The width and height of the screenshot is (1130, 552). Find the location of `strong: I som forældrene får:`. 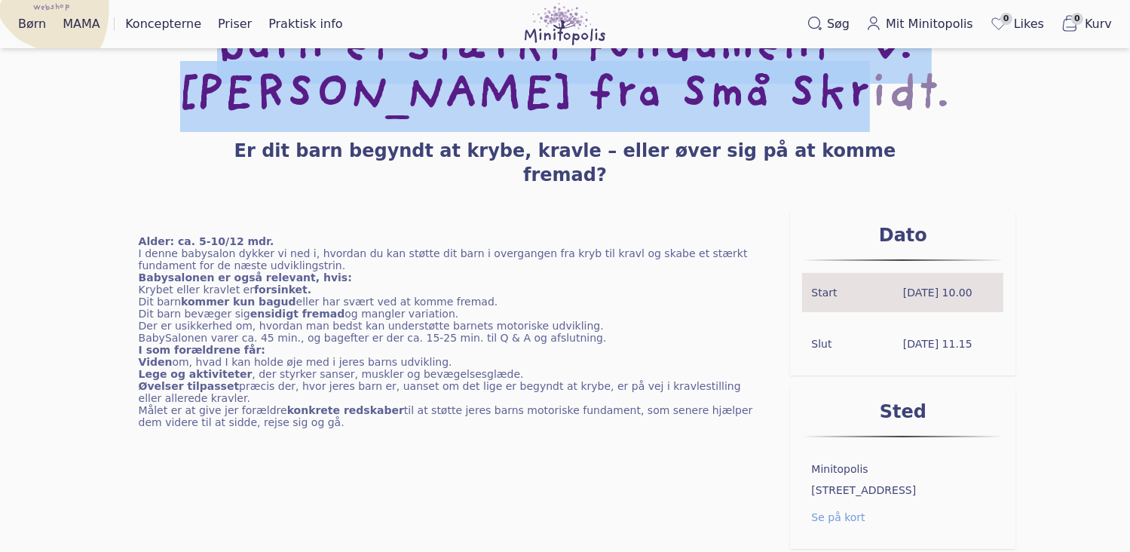

strong: I som forældrene får: is located at coordinates (202, 350).